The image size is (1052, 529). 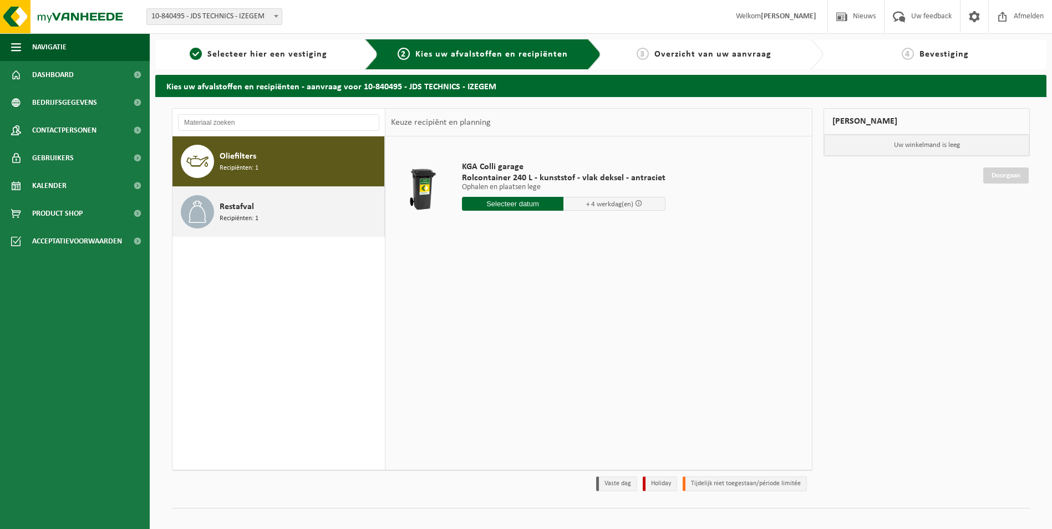 What do you see at coordinates (600, 85) in the screenshot?
I see `h2: Kies uw afvalstoffen en recipiënten - aanvraag voor 10-840495 - JDS TECHNICS - IZEGEM` at bounding box center [600, 85].